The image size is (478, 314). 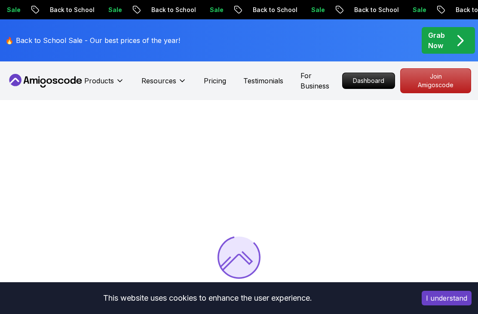 What do you see at coordinates (368, 81) in the screenshot?
I see `a: Dashboard` at bounding box center [368, 81].